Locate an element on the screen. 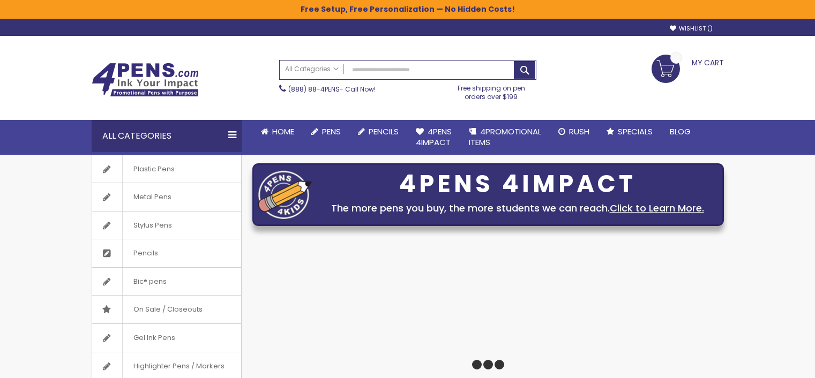 The width and height of the screenshot is (815, 378). a: Gel Ink Pens is located at coordinates (167, 338).